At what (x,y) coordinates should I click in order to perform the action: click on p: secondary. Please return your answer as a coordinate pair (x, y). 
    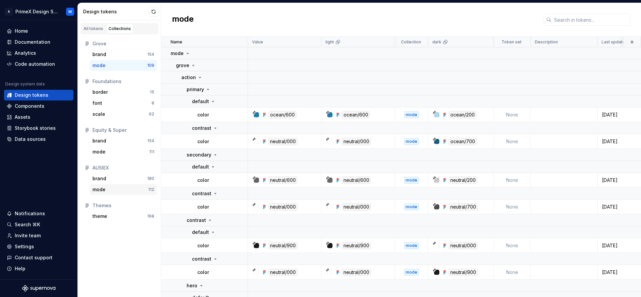
    Looking at the image, I should click on (199, 155).